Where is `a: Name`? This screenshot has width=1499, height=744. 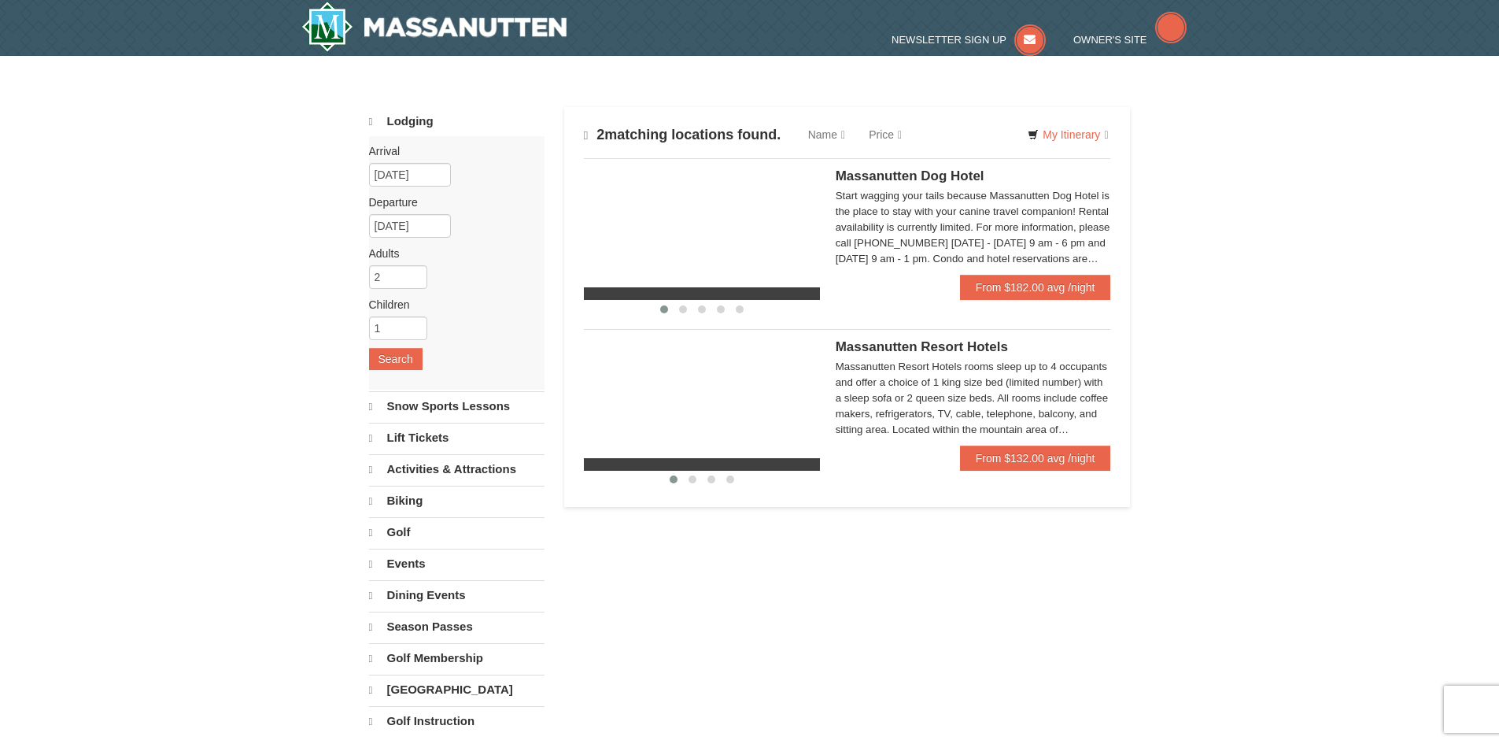 a: Name is located at coordinates (826, 135).